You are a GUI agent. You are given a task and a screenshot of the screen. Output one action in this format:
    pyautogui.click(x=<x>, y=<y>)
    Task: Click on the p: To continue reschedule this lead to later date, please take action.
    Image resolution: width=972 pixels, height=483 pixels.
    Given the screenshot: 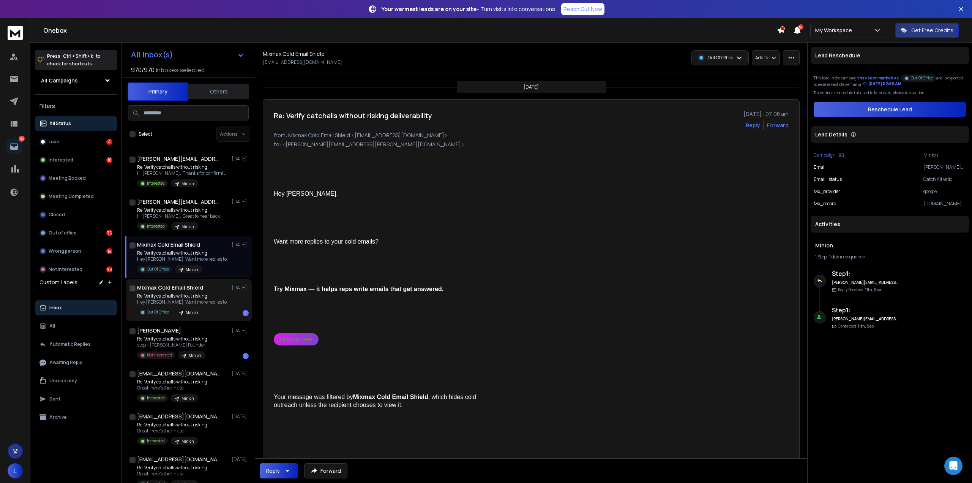 What is the action you would take?
    pyautogui.click(x=890, y=93)
    